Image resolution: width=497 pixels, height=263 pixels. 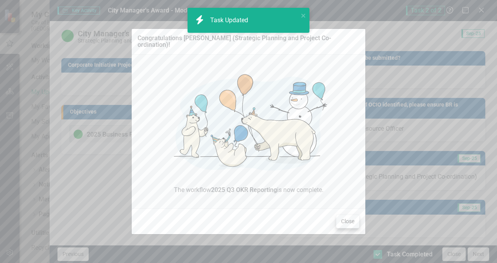 What do you see at coordinates (347, 221) in the screenshot?
I see `button: Close` at bounding box center [347, 221].